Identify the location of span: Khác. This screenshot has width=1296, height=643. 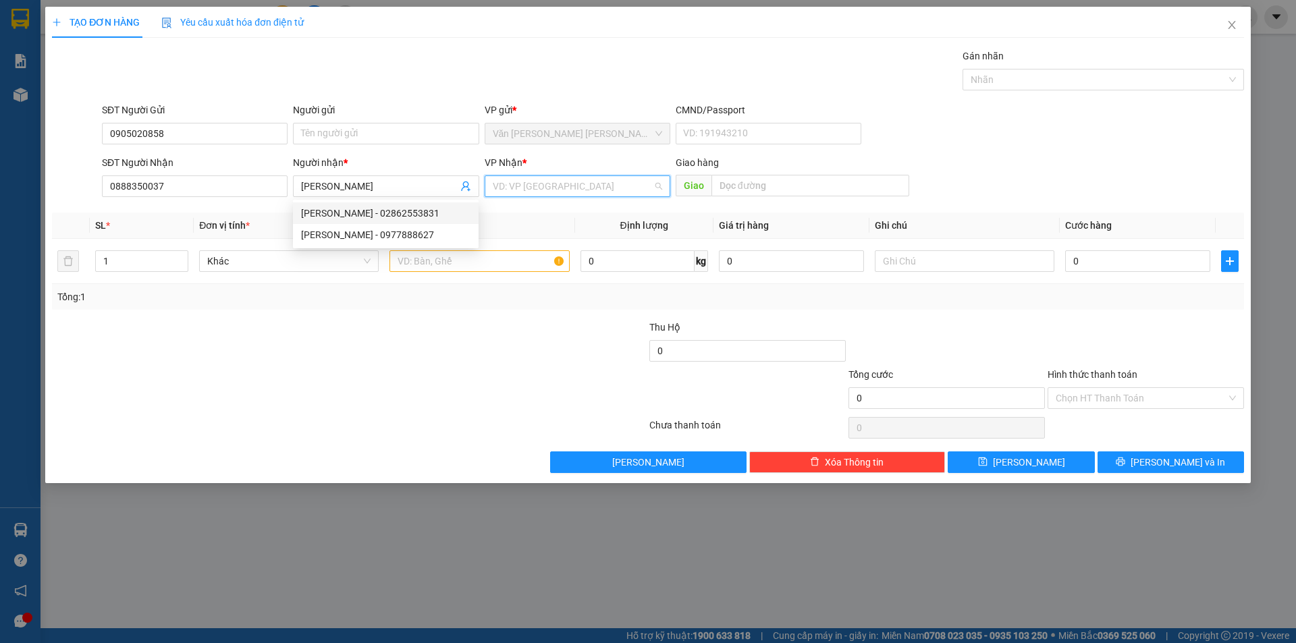
(289, 261).